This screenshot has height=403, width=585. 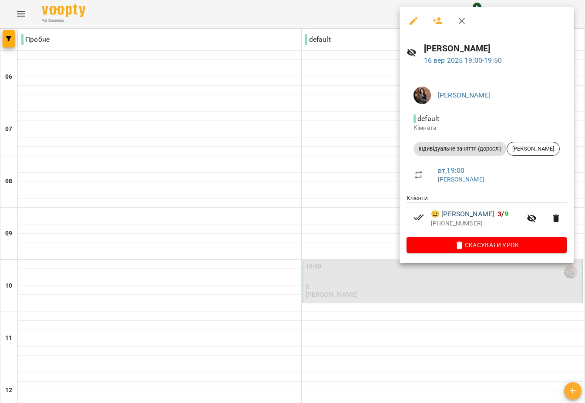 I want to click on p: Кімната, so click(x=487, y=128).